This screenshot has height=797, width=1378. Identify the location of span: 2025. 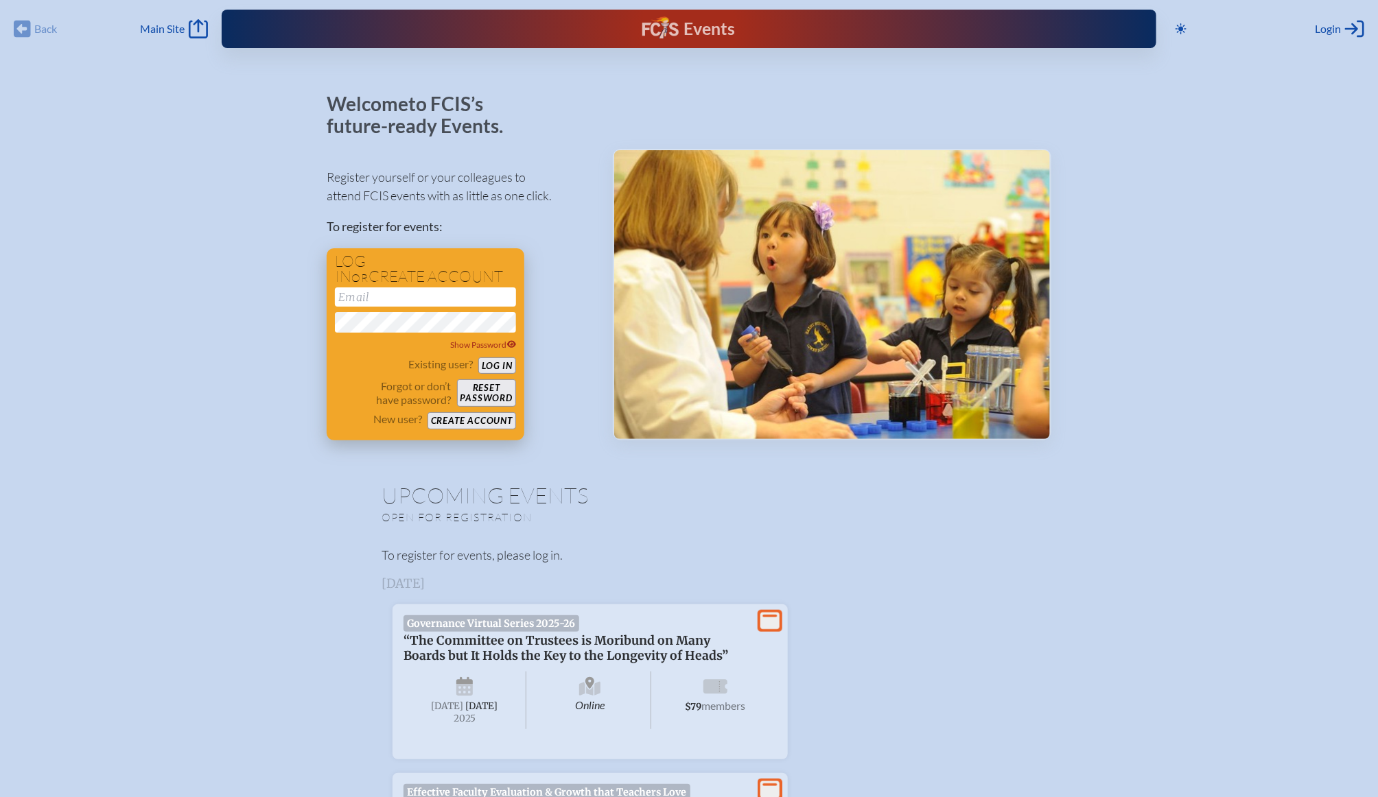
(465, 718).